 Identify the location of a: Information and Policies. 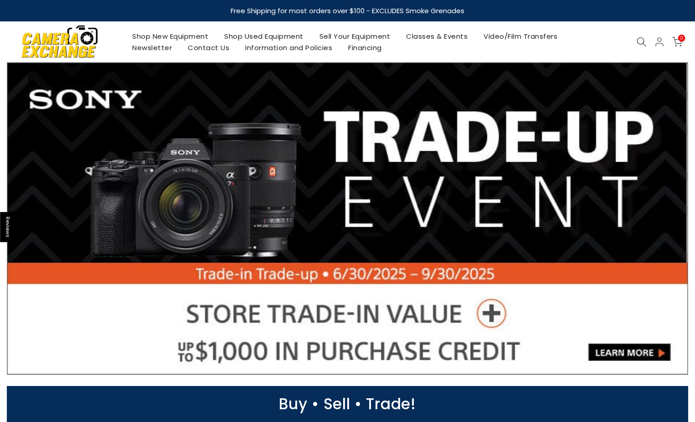
(289, 47).